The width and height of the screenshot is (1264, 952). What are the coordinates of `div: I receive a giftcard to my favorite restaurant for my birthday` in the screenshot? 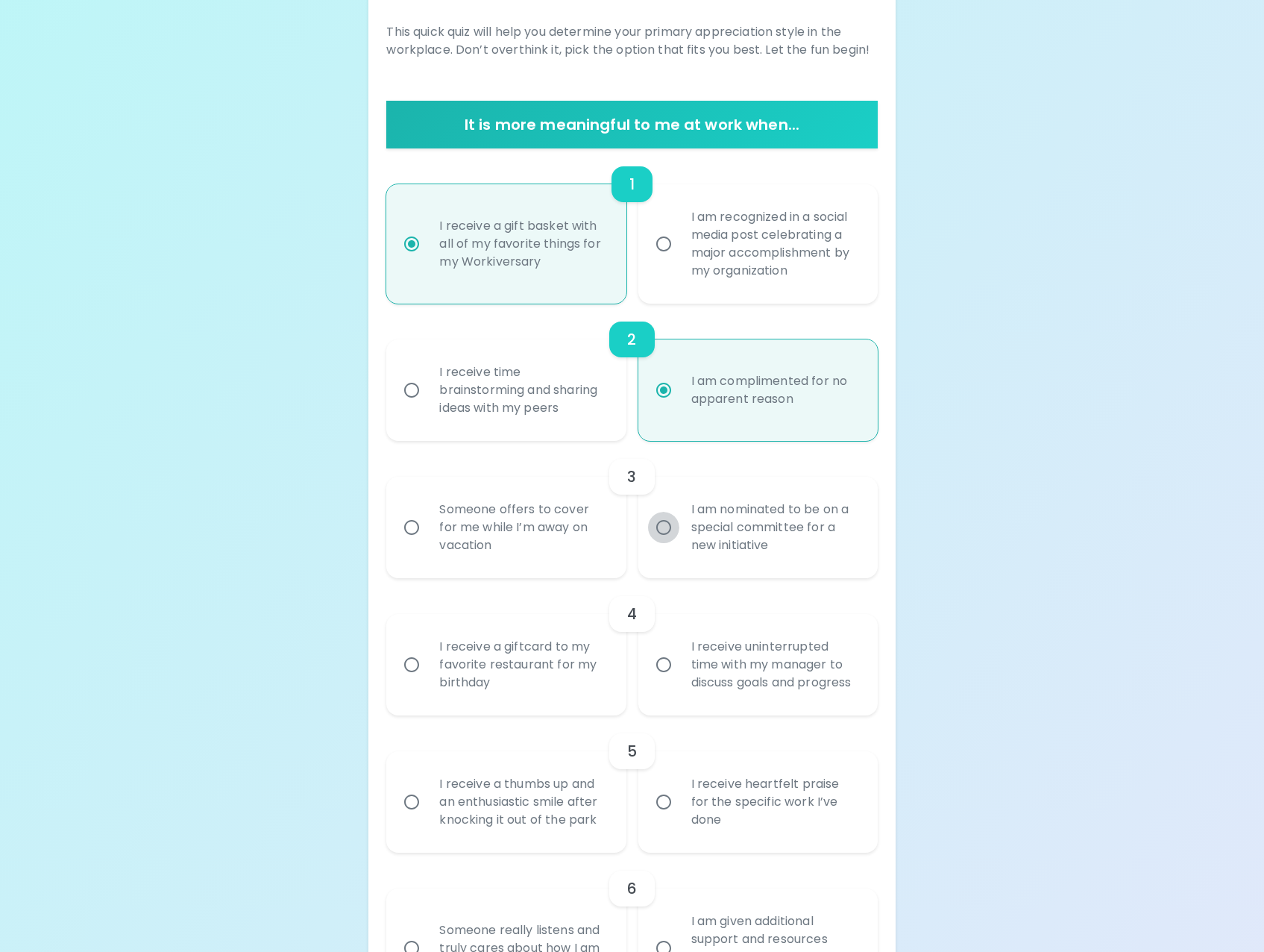 It's located at (522, 664).